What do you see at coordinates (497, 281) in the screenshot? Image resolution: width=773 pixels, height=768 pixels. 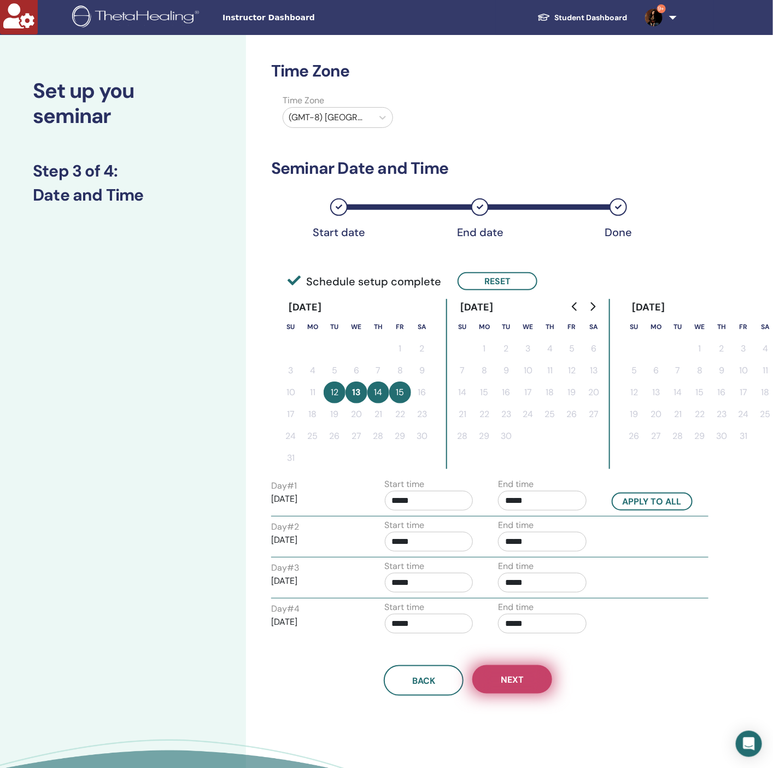 I see `button: Reset` at bounding box center [497, 281].